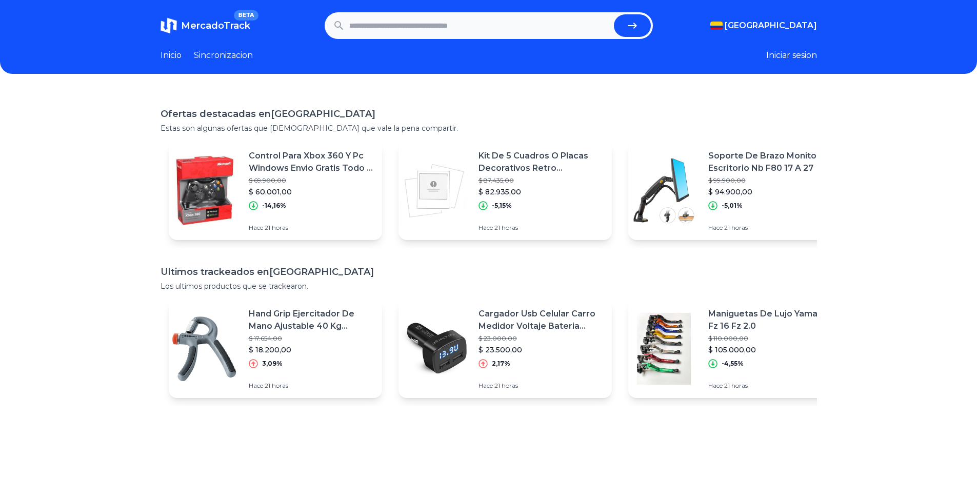 The height and width of the screenshot is (477, 977). What do you see at coordinates (541, 181) in the screenshot?
I see `p: $ 87.435,00` at bounding box center [541, 181].